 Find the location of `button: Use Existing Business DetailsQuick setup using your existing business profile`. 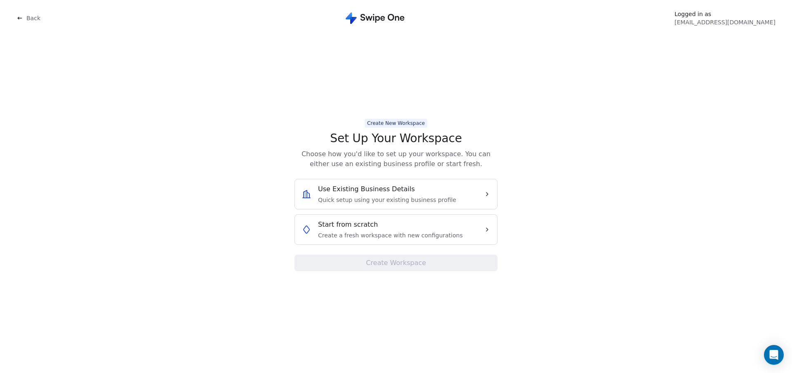

button: Use Existing Business DetailsQuick setup using your existing business profile is located at coordinates (396, 194).